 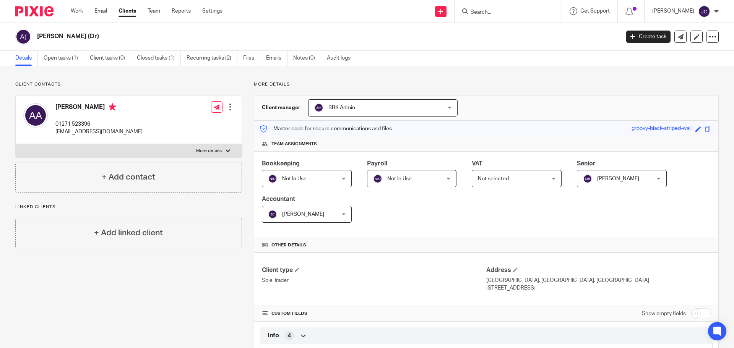 What do you see at coordinates (128, 84) in the screenshot?
I see `p: Client contacts` at bounding box center [128, 84].